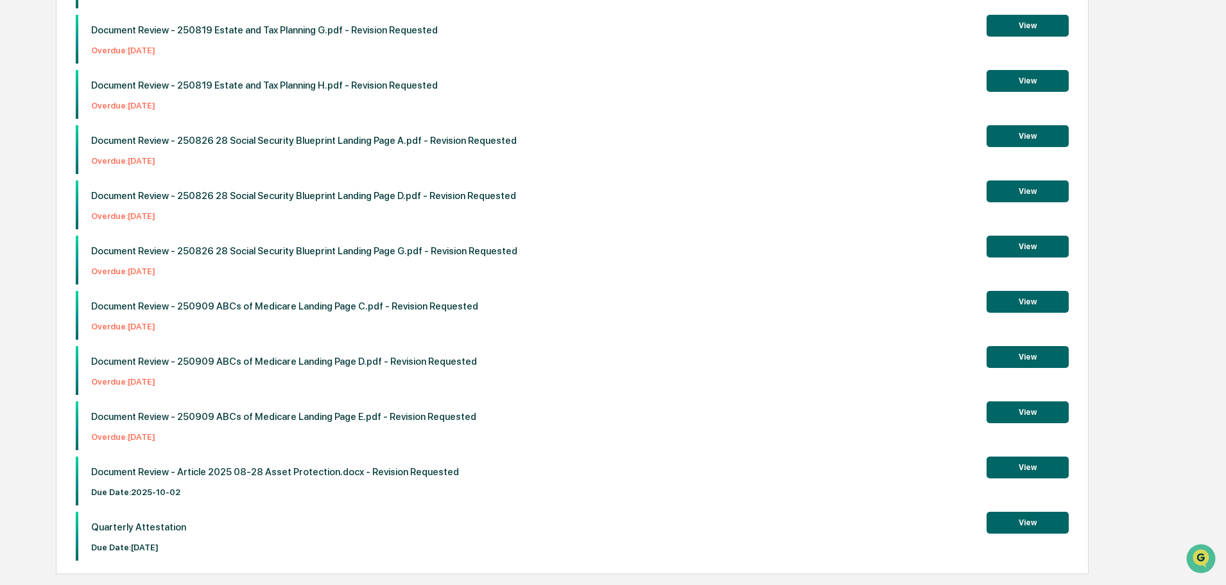  What do you see at coordinates (126, 168) in the screenshot?
I see `a: 🗄️Attestations` at bounding box center [126, 168].